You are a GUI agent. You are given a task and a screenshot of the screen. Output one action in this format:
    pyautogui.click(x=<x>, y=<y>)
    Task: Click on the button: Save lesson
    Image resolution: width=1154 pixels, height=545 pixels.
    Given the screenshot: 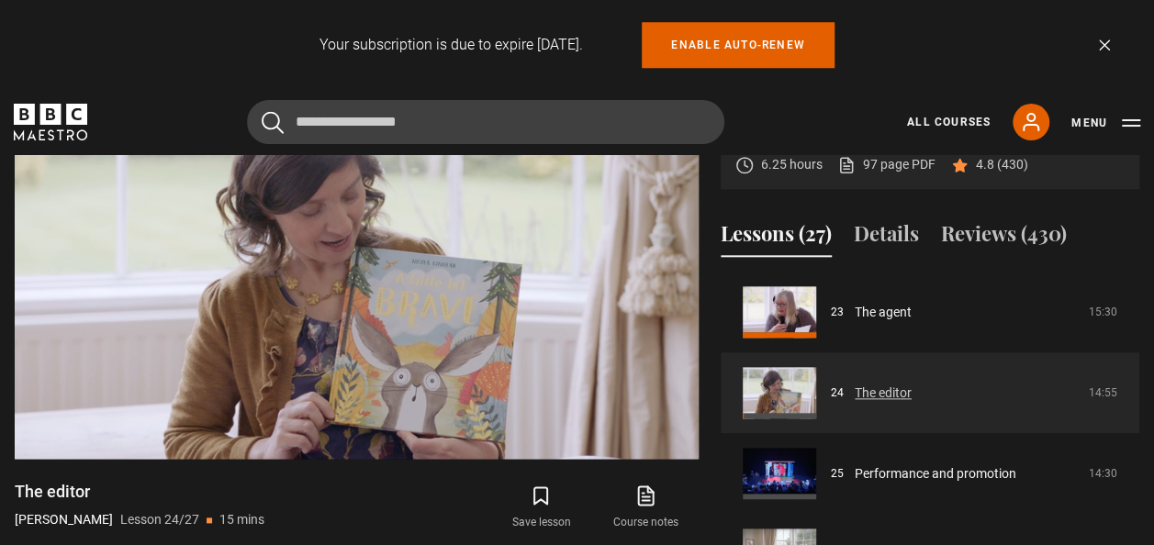 What is the action you would take?
    pyautogui.click(x=541, y=508)
    